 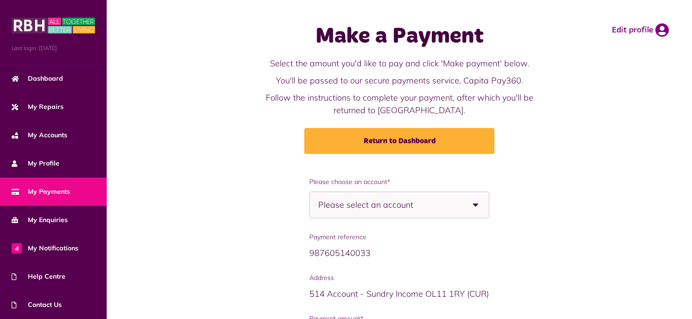 I want to click on span: Payment reference, so click(x=399, y=237).